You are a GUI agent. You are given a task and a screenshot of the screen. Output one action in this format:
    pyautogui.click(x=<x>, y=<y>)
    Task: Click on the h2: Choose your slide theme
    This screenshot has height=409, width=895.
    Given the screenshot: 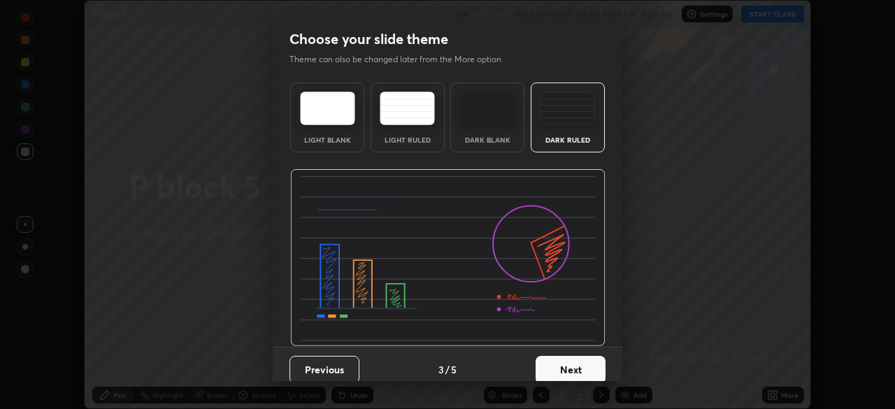 What is the action you would take?
    pyautogui.click(x=369, y=39)
    